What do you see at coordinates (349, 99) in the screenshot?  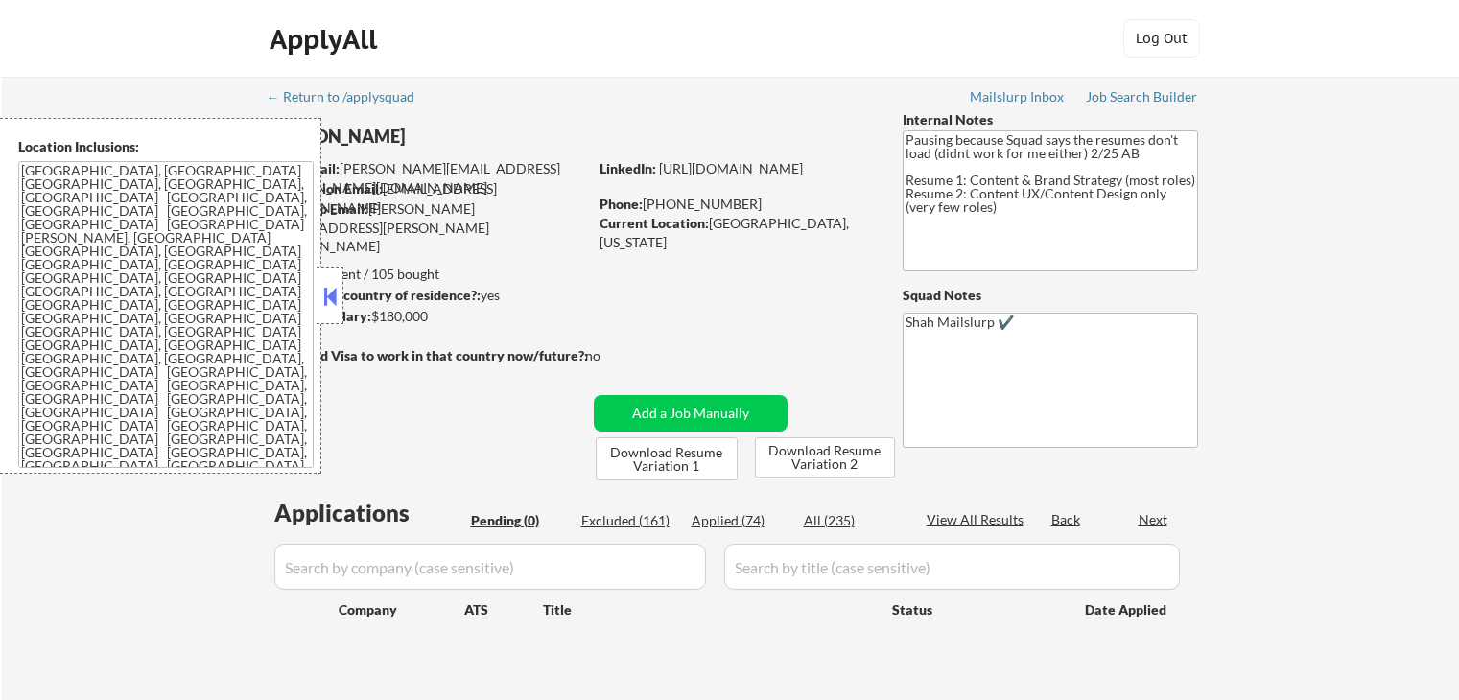 I see `a: ← Return to /applysquad` at bounding box center [349, 99].